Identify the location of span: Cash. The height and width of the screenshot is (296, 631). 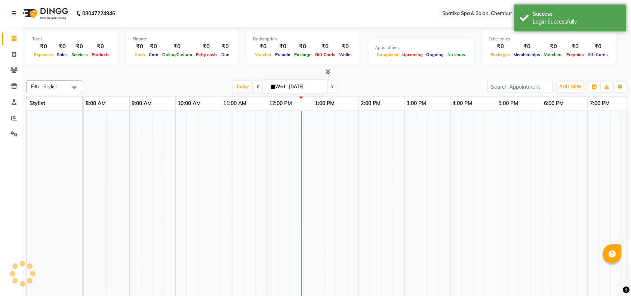
(140, 55).